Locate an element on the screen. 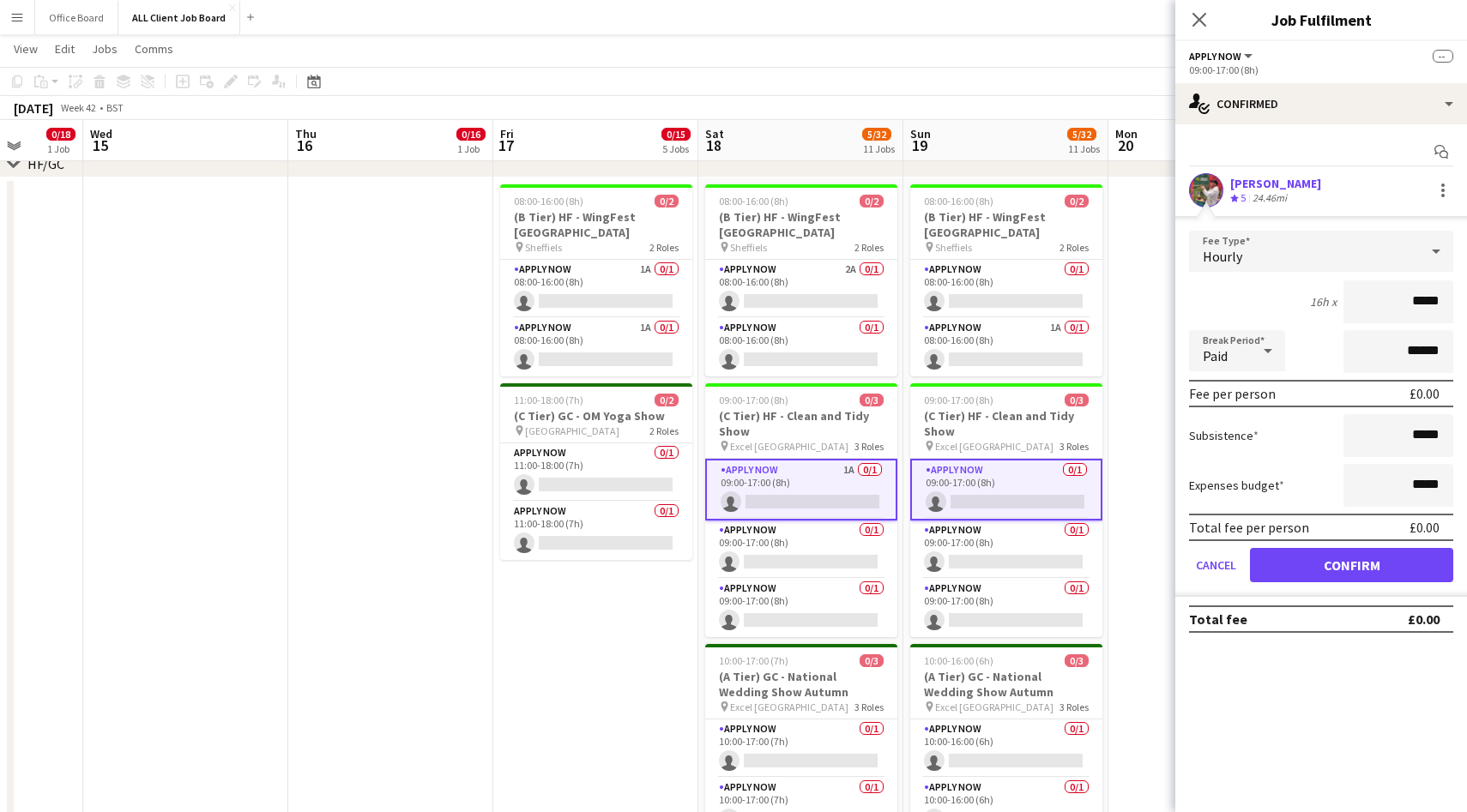 This screenshot has height=812, width=1467. app-card-role: APPLY NOW0/110:00-17:00 (7h) is located at coordinates (801, 749).